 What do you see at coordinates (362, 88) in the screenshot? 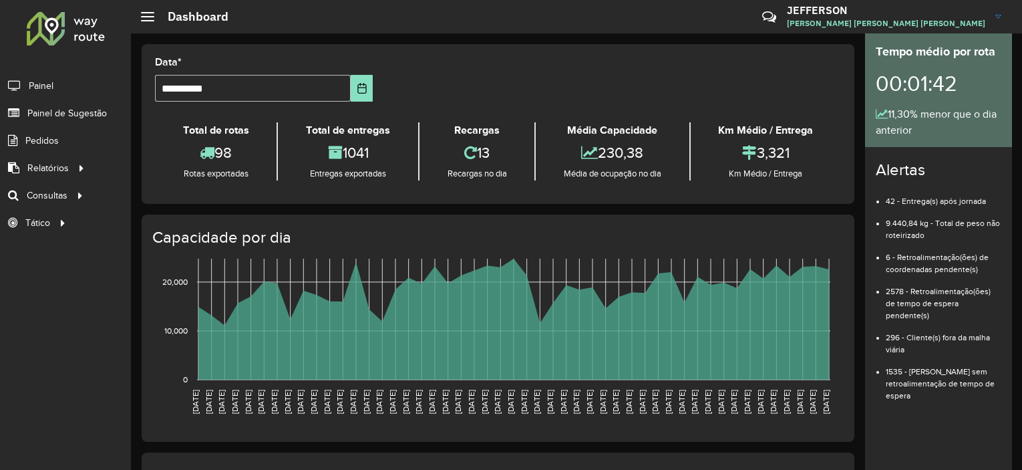
I see `button: Choose Date` at bounding box center [362, 88].